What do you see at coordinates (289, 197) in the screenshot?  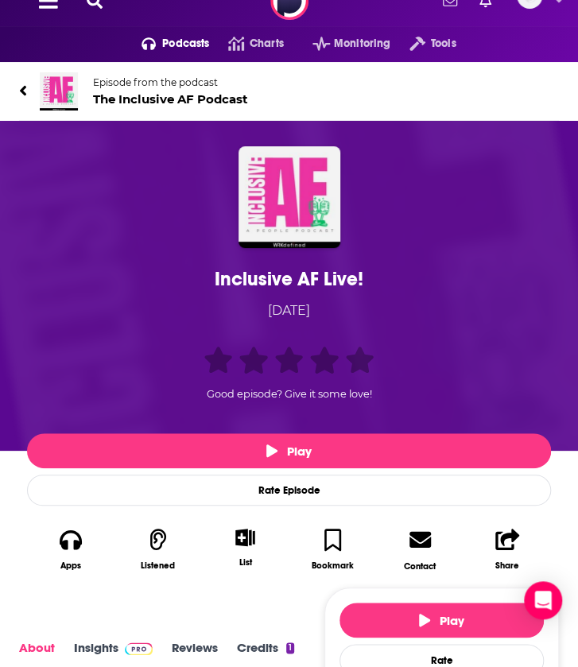 I see `a: Inclusive AF Live!` at bounding box center [289, 197].